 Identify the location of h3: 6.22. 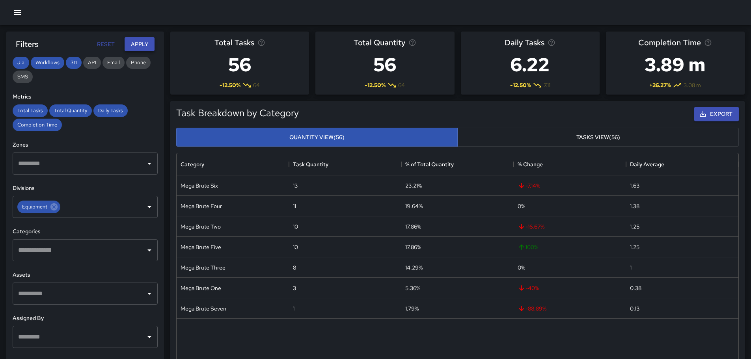
(530, 65).